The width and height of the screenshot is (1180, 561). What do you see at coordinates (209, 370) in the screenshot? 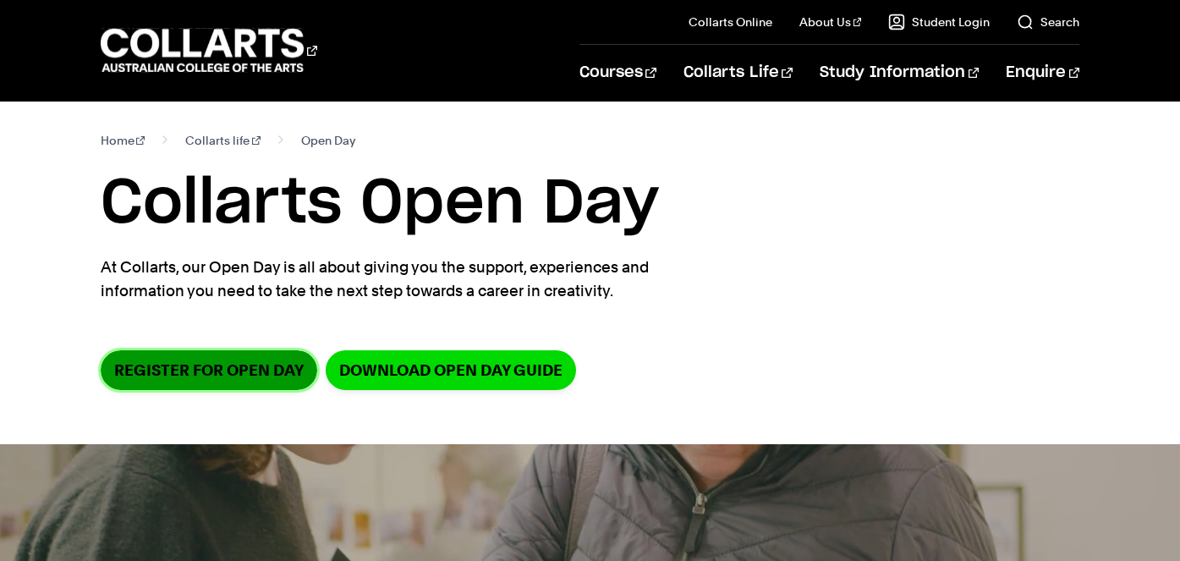
I see `a: Register for Open Day` at bounding box center [209, 370].